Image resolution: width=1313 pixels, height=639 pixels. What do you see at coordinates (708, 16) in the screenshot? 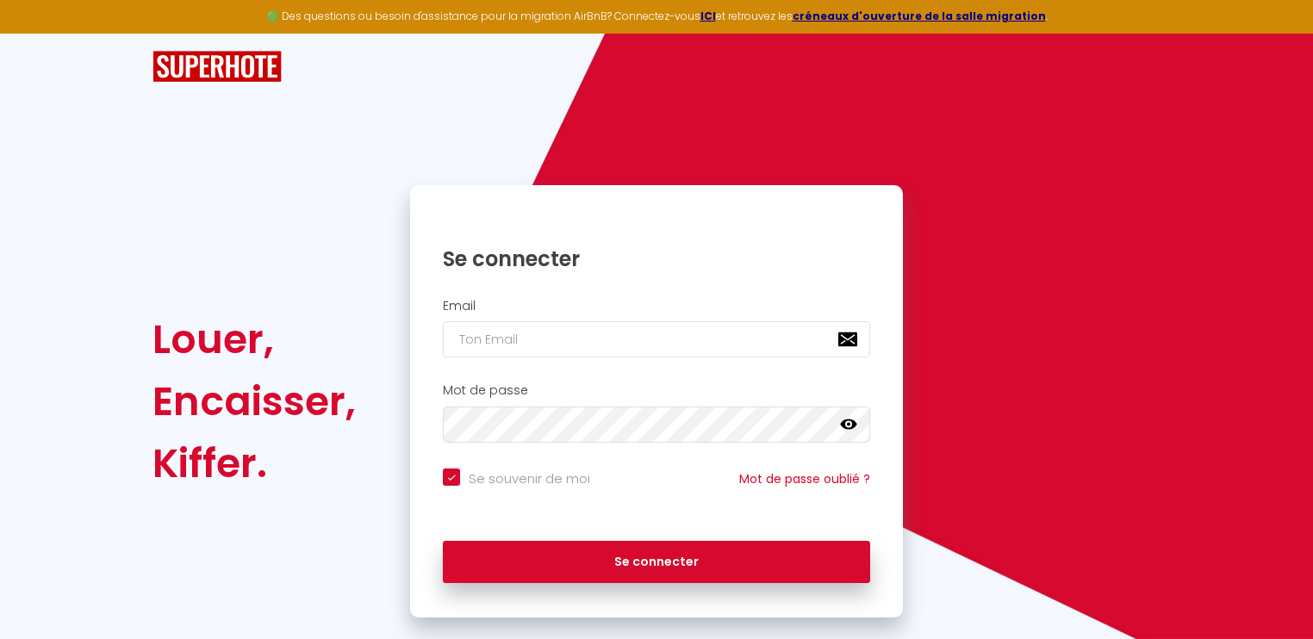
I see `a: ICI` at bounding box center [708, 16].